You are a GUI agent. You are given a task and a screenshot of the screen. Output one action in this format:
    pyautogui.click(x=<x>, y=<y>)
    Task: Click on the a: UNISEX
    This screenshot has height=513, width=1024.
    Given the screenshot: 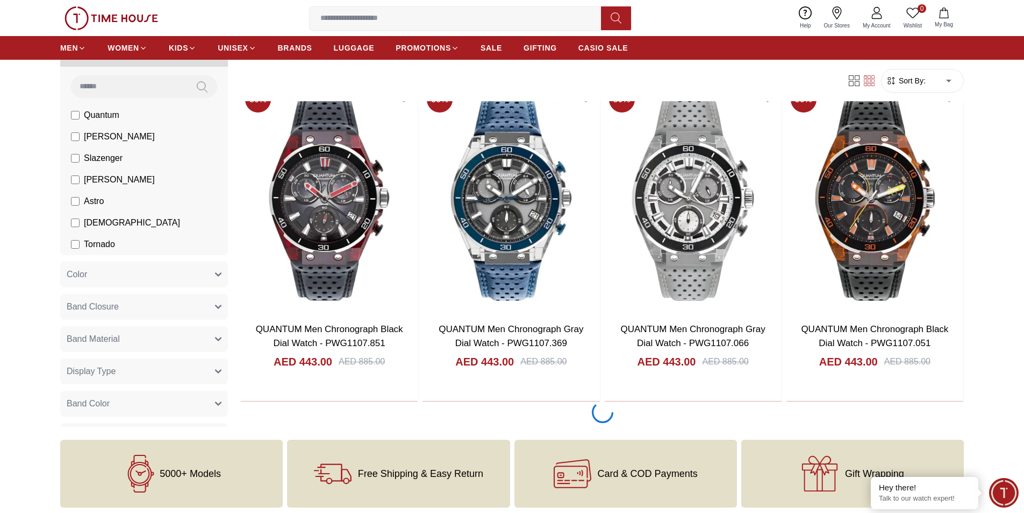 What is the action you would take?
    pyautogui.click(x=237, y=48)
    